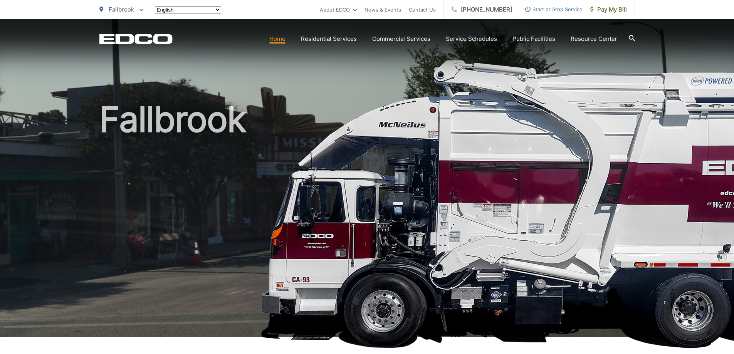 The image size is (734, 354). Describe the element at coordinates (338, 10) in the screenshot. I see `a: About EDCO` at that location.